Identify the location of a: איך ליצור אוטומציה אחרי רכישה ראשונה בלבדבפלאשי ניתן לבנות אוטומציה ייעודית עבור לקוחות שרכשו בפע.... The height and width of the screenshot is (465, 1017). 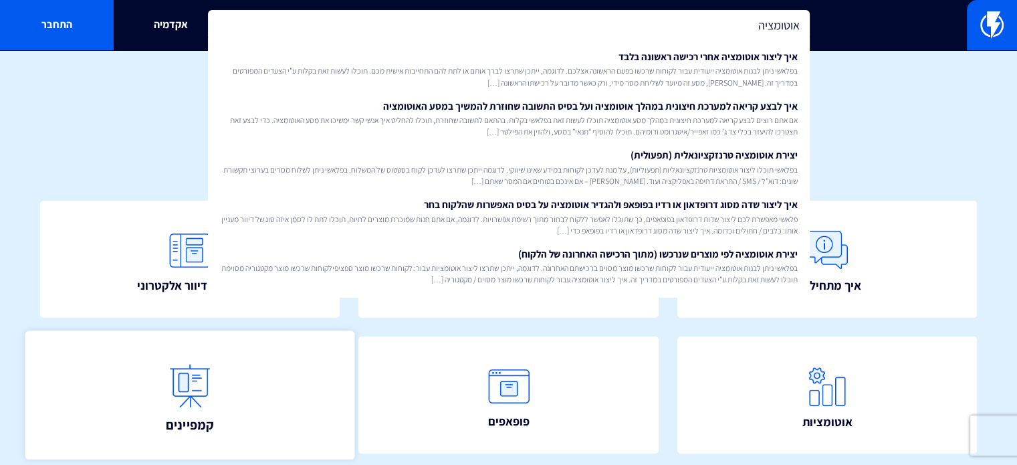
(509, 69).